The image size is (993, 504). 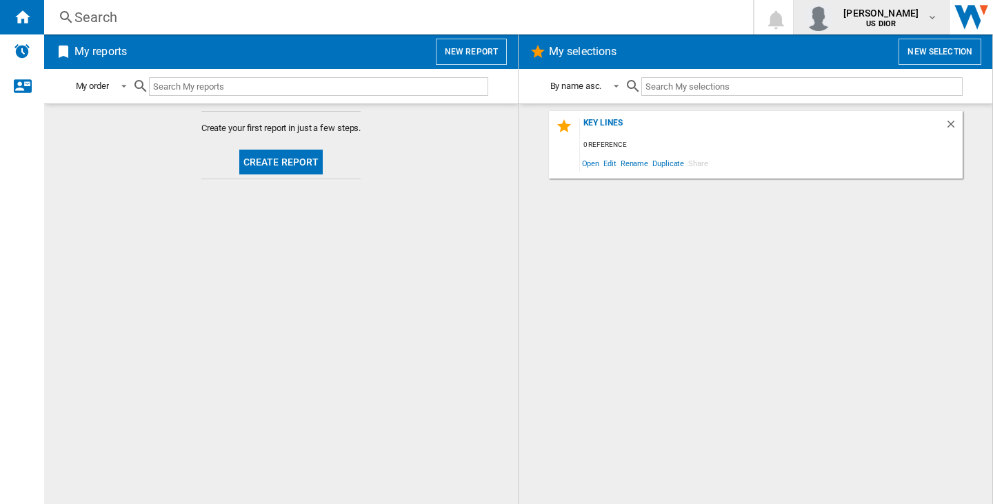 What do you see at coordinates (940, 52) in the screenshot?
I see `button: New selection` at bounding box center [940, 52].